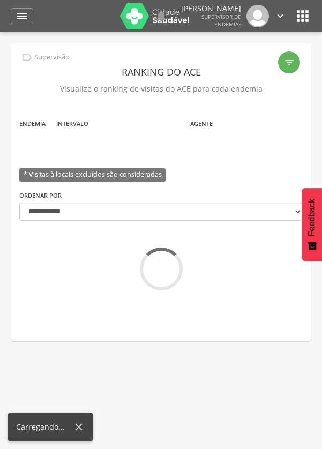 The height and width of the screenshot is (449, 322). Describe the element at coordinates (161, 72) in the screenshot. I see `header: Ranking do ACE` at that location.